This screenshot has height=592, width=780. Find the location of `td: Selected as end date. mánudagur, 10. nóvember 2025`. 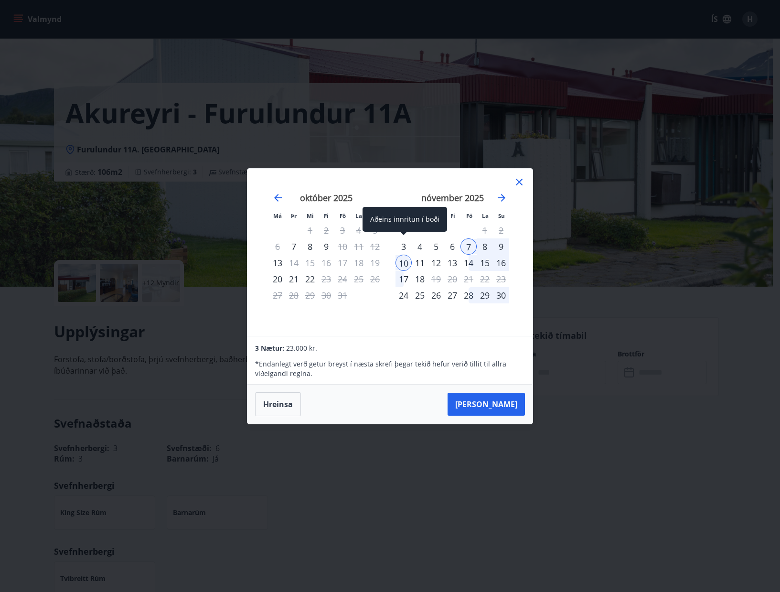

td: Selected as end date. mánudagur, 10. nóvember 2025 is located at coordinates (404, 263).